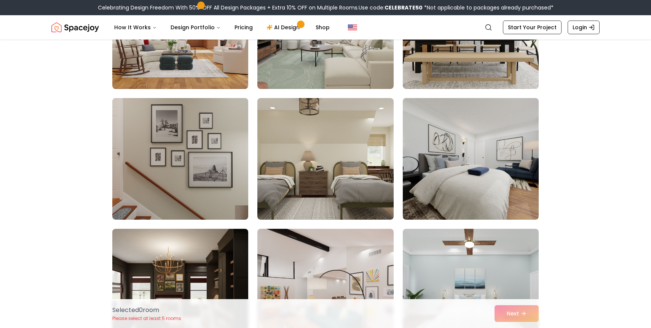 This screenshot has width=651, height=328. Describe the element at coordinates (196, 27) in the screenshot. I see `button: Design Portfolio` at that location.